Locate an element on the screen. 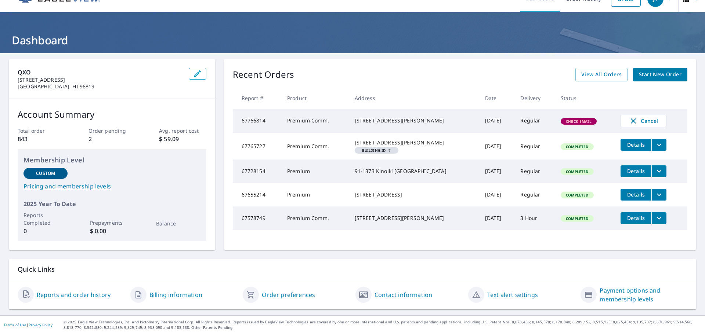  p: Quick Links is located at coordinates (352, 269).